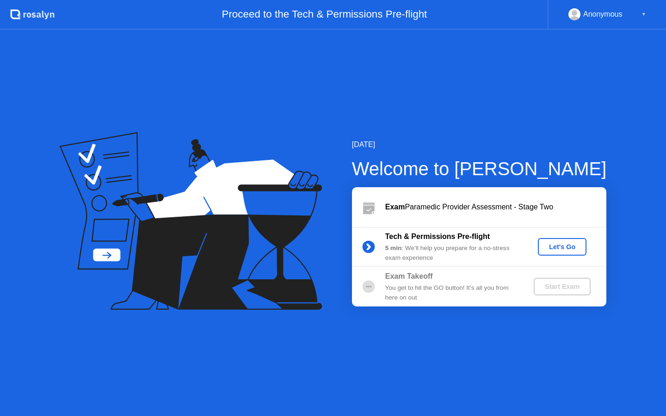 This screenshot has height=416, width=666. I want to click on b: Tech & Permissions Pre-flight, so click(437, 236).